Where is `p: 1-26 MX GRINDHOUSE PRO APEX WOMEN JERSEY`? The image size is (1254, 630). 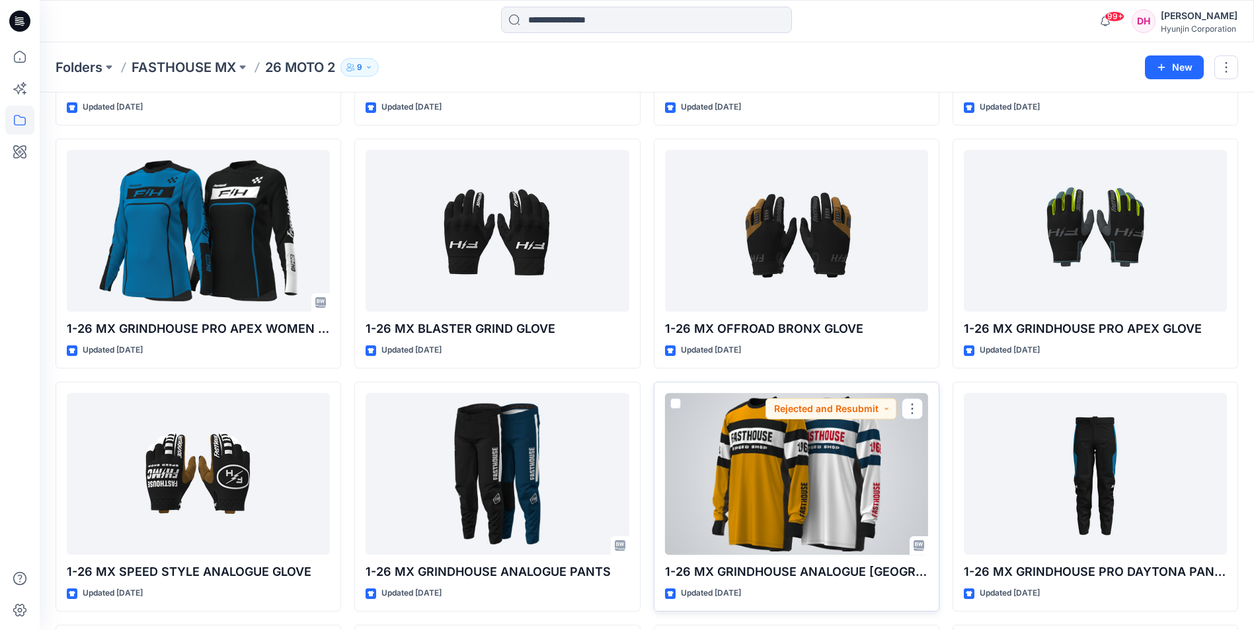 p: 1-26 MX GRINDHOUSE PRO APEX WOMEN JERSEY is located at coordinates (198, 329).